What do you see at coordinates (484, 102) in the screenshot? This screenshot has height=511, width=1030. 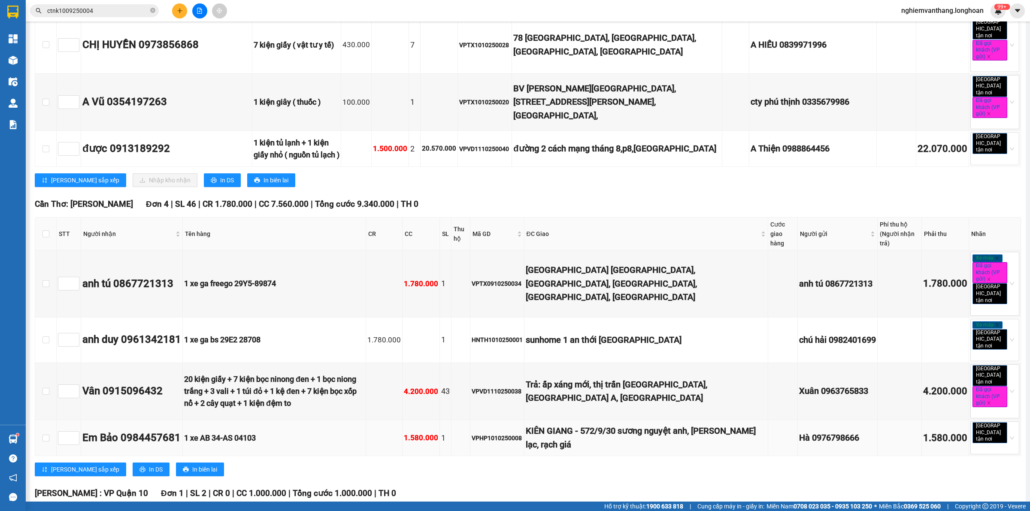 I see `div: VPTX1010250020` at bounding box center [484, 102].